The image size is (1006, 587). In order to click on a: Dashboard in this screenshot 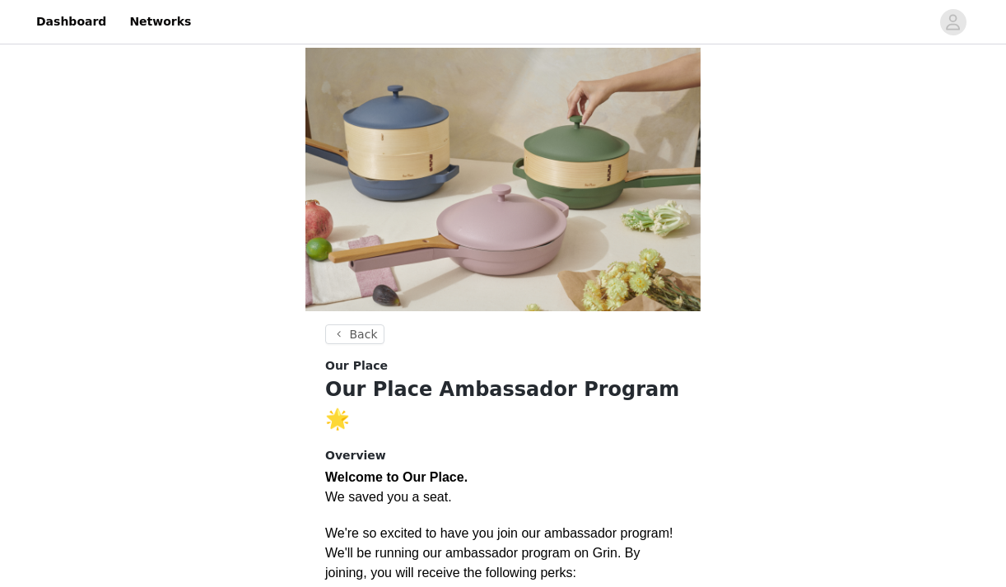, I will do `click(71, 21)`.